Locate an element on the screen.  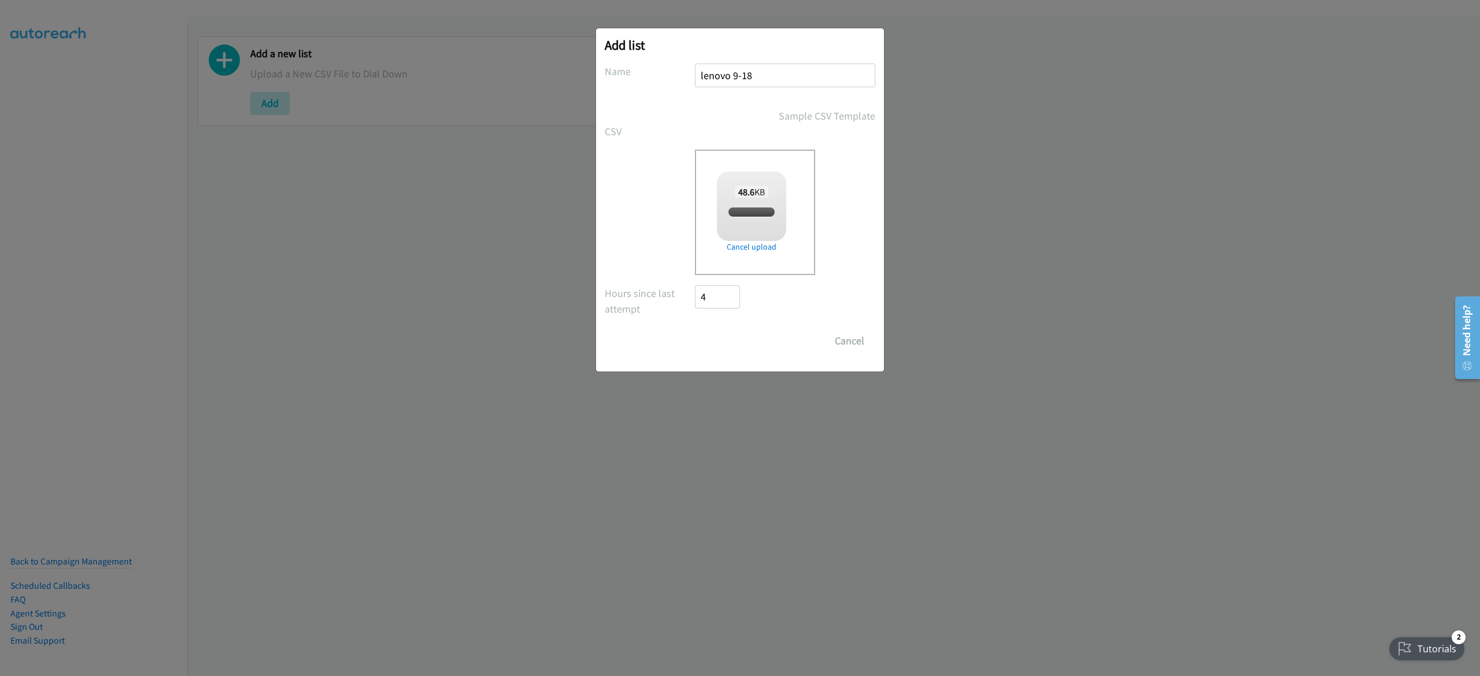
upt-list-badge: 2 is located at coordinates (76, 12).